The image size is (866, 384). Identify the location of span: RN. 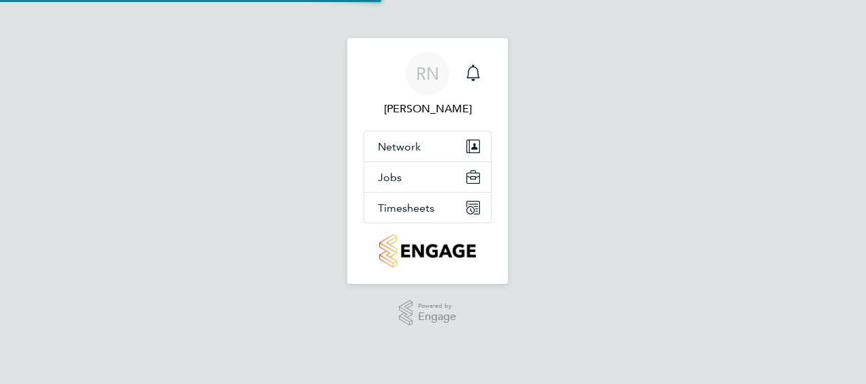
(427, 73).